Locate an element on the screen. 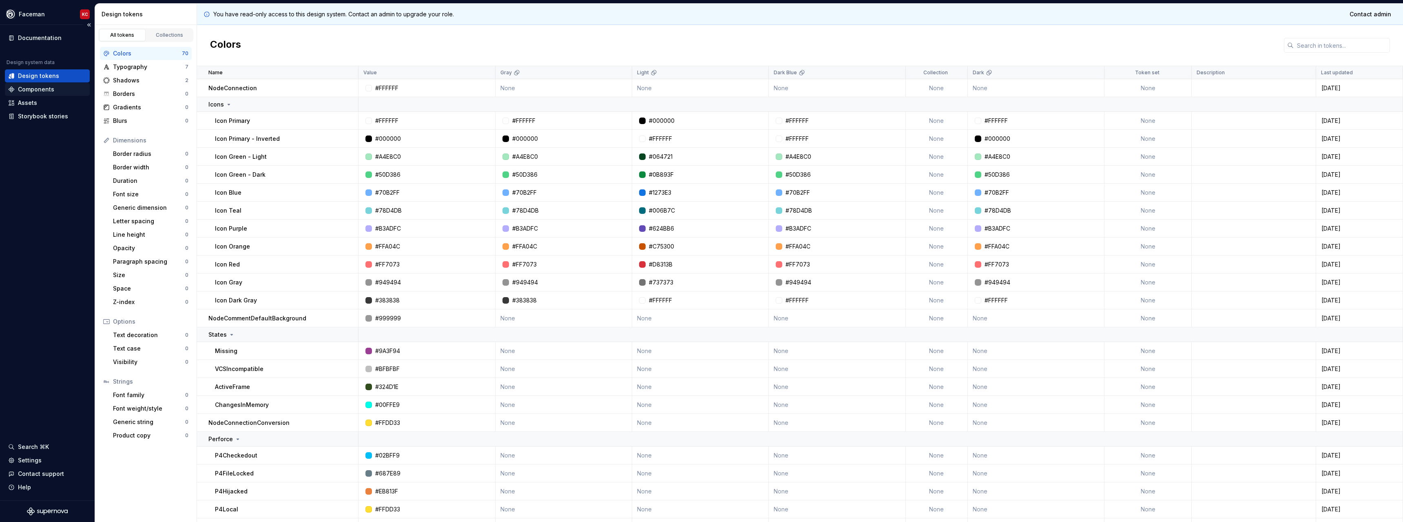  div: Dimensions is located at coordinates (150, 140).